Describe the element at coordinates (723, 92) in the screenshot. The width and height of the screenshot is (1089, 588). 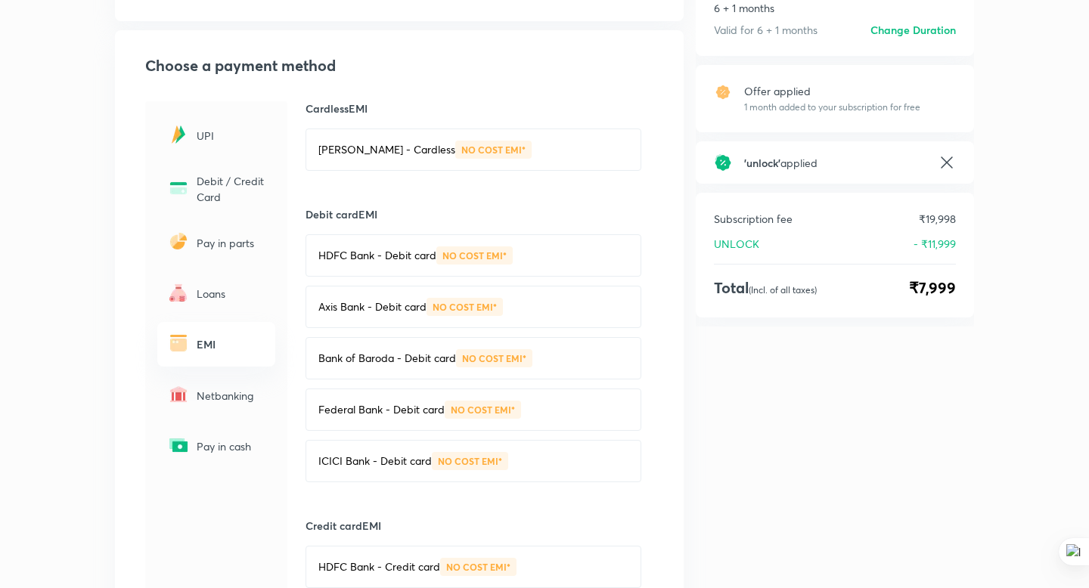
I see `img: offer` at that location.